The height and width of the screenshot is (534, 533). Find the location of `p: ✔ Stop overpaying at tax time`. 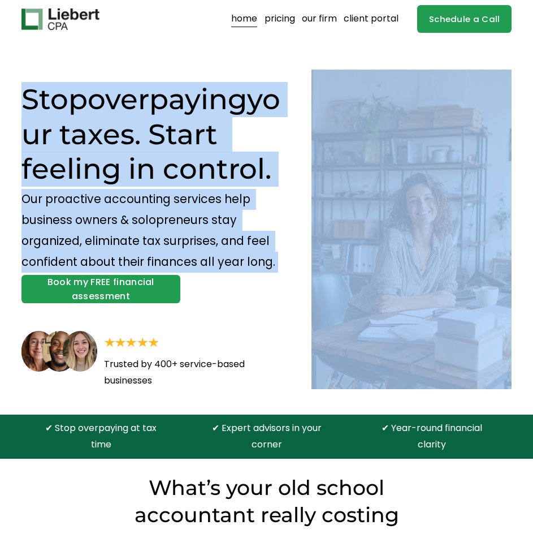

p: ✔ Stop overpaying at tax time is located at coordinates (101, 436).